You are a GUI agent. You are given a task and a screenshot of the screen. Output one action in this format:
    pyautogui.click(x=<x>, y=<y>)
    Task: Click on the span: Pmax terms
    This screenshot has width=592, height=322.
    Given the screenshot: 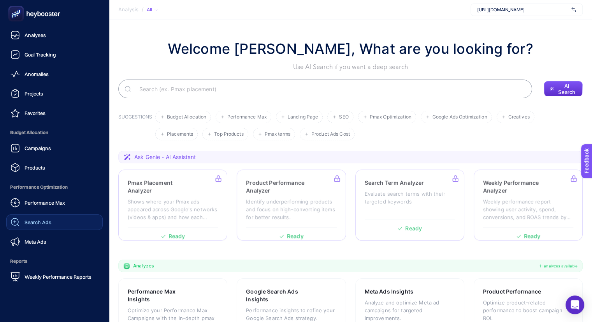 What is the action you would take?
    pyautogui.click(x=278, y=134)
    